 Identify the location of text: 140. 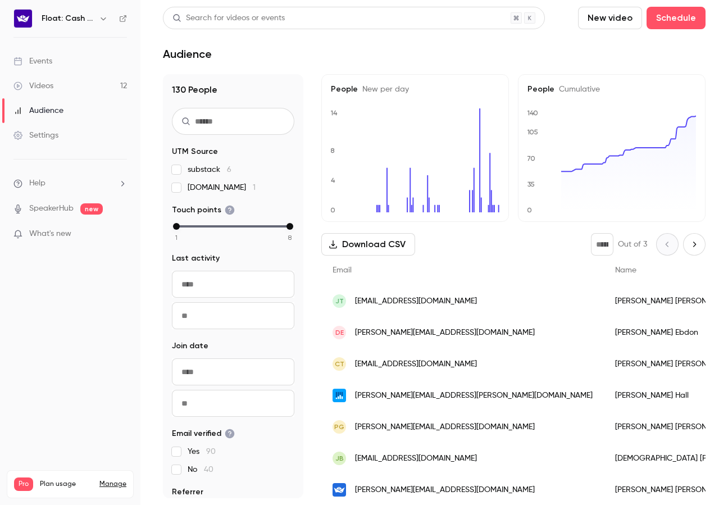
(532, 113).